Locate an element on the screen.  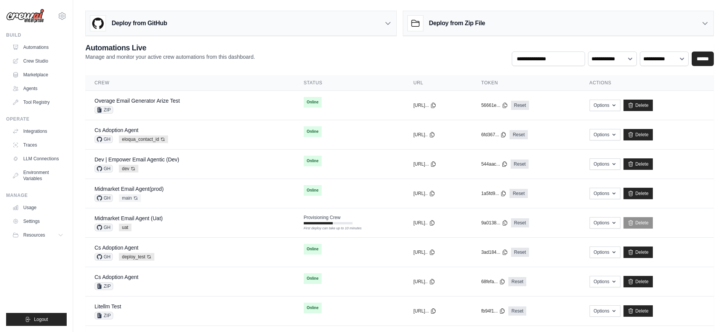
button: 6fd367... is located at coordinates (494, 135).